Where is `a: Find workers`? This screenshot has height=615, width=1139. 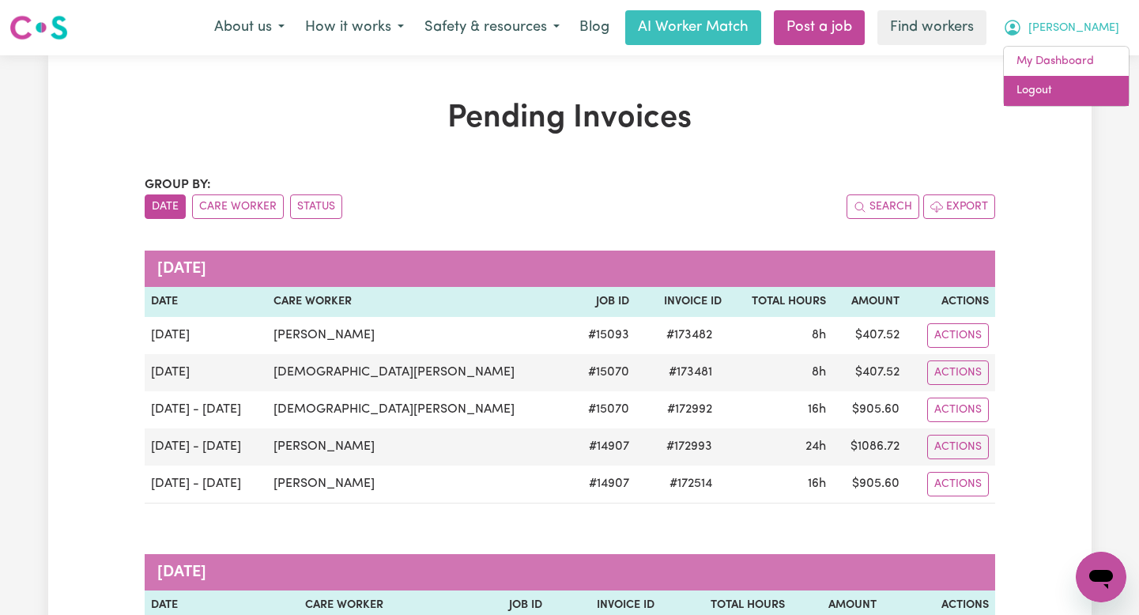
a: Find workers is located at coordinates (932, 28).